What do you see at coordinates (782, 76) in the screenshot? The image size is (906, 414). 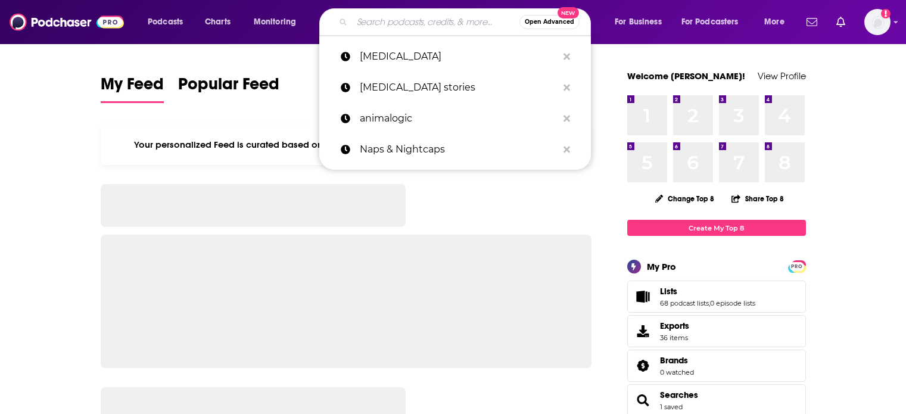 I see `a: View Profile` at bounding box center [782, 76].